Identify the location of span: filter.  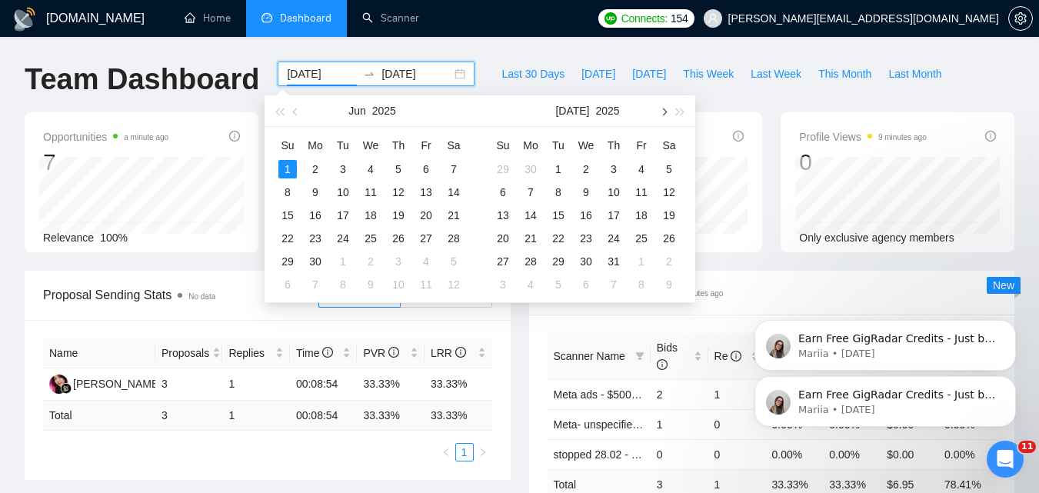
(640, 356).